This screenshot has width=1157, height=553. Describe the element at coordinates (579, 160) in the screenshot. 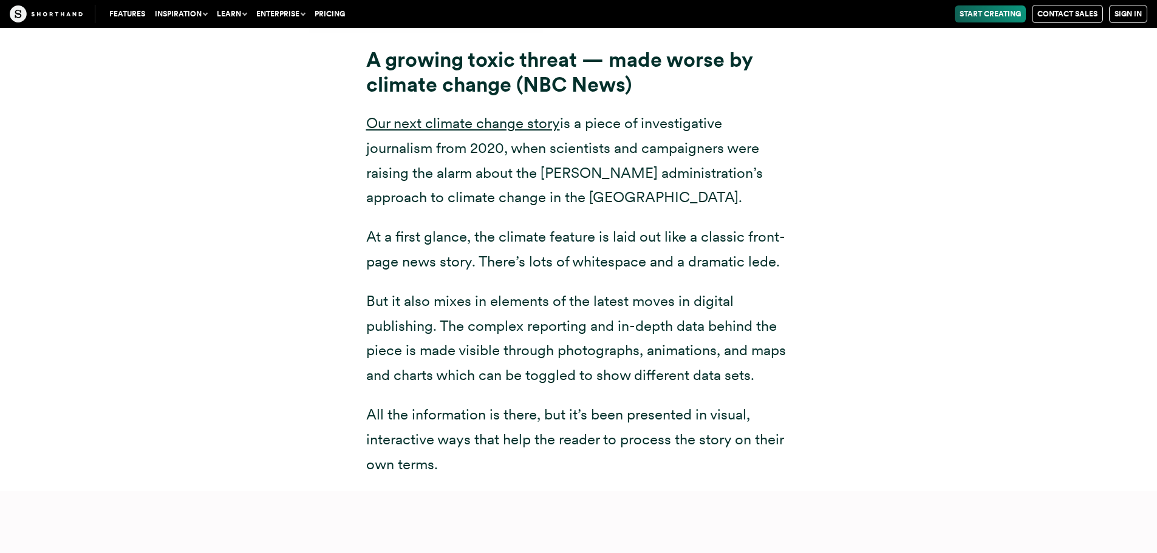

I see `p: is a piece of investigative journalism from 2020, when scientists and campaigners were raising th...` at that location.